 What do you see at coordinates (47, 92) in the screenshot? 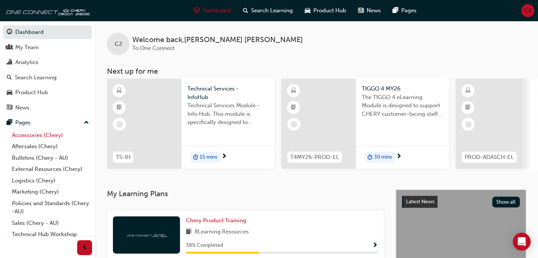
I see `a: Product Hub` at bounding box center [47, 92].